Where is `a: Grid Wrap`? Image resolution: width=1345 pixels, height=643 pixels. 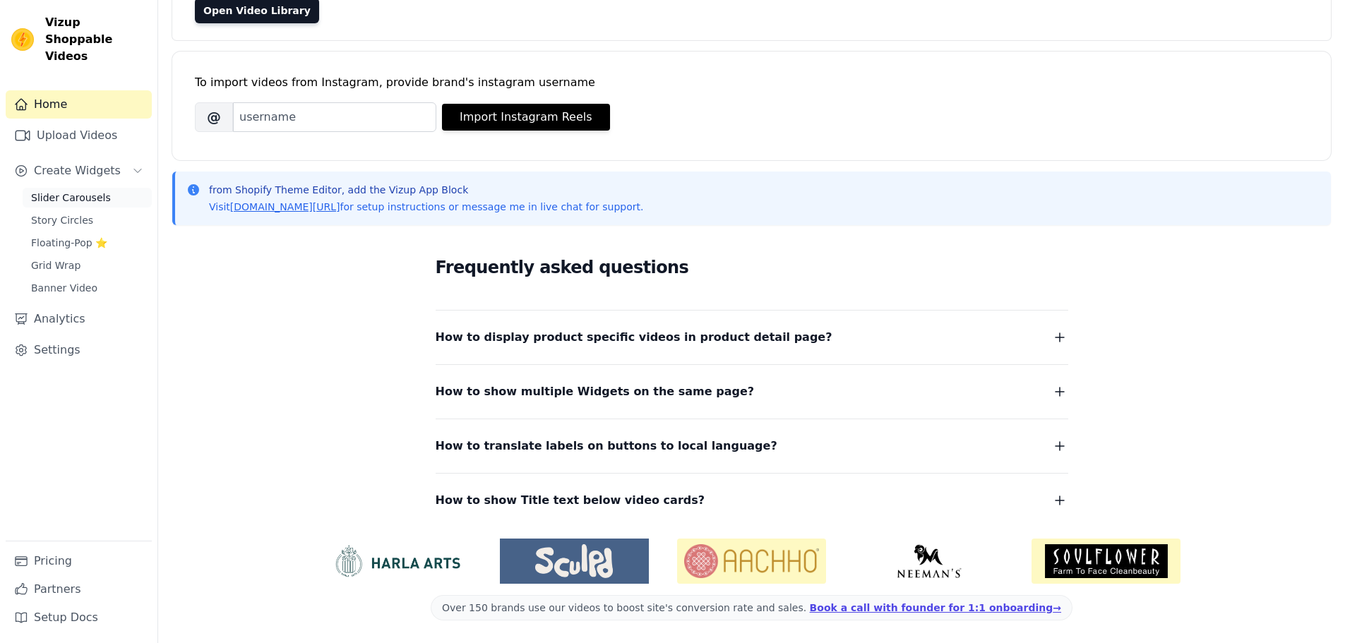 a: Grid Wrap is located at coordinates (87, 265).